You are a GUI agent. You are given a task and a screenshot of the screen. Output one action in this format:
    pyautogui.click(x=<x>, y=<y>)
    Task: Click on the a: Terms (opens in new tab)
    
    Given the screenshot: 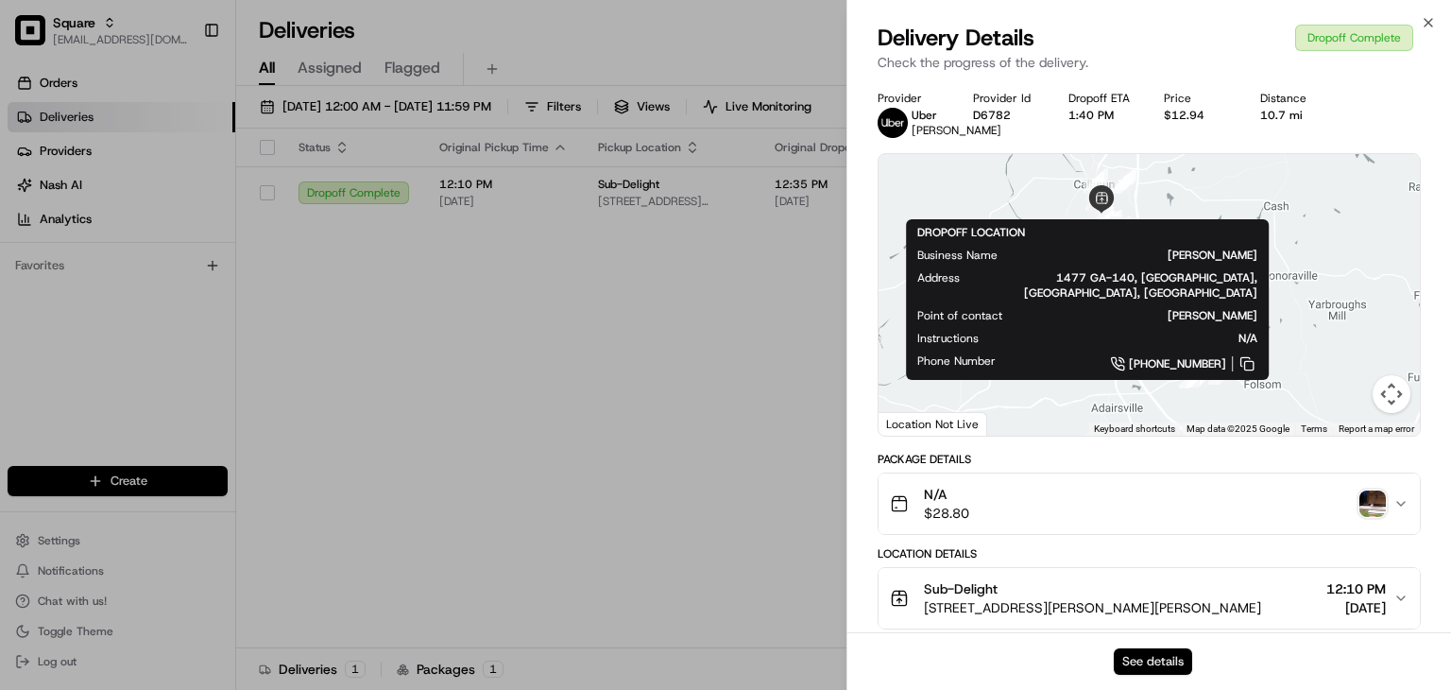 What is the action you would take?
    pyautogui.click(x=1314, y=428)
    